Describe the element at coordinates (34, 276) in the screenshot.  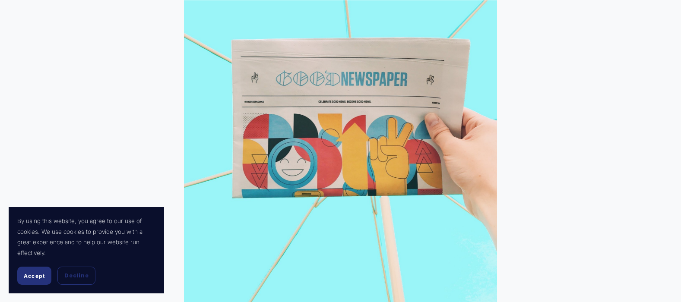
I see `button: Accept` at that location.